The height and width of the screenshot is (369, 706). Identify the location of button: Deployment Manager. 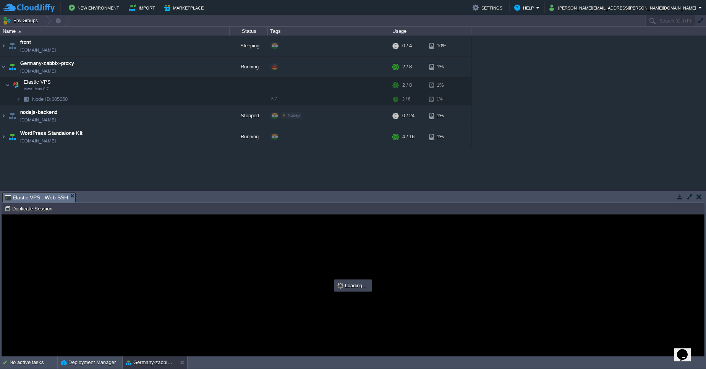
(88, 363).